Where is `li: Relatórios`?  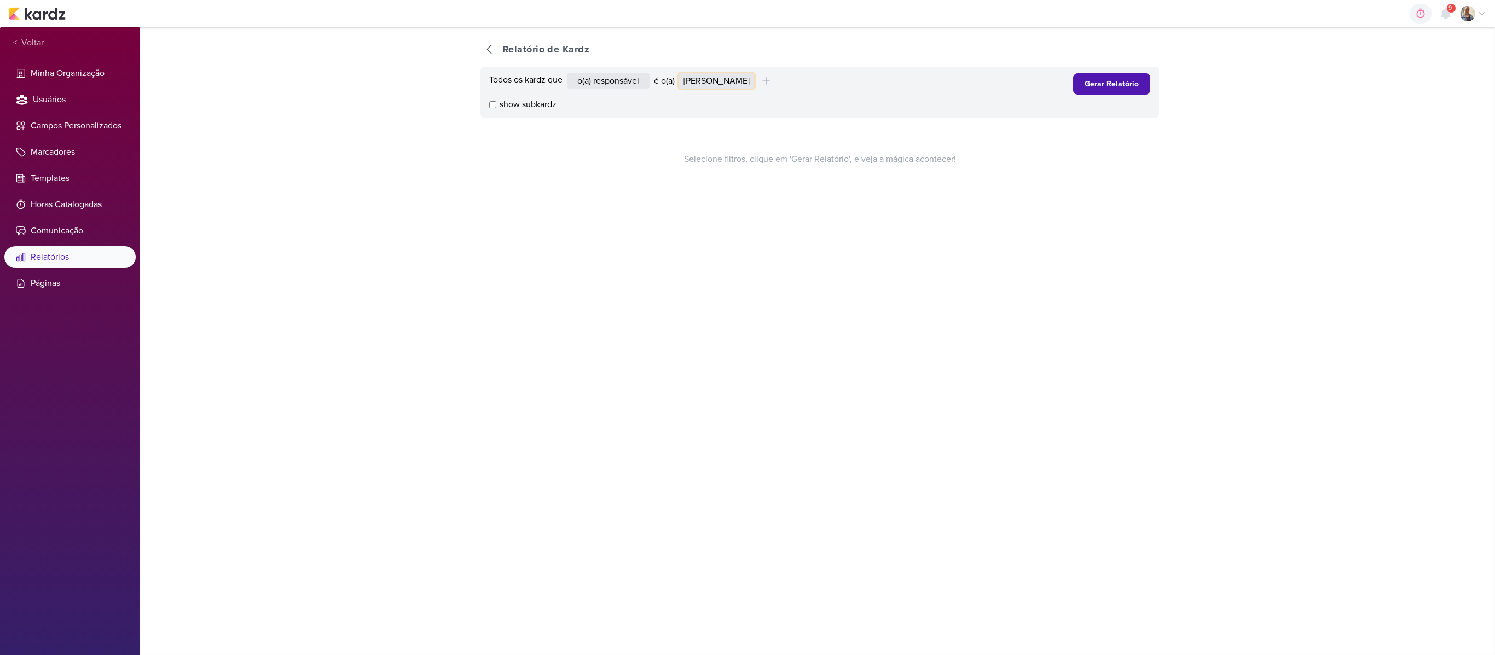
li: Relatórios is located at coordinates (70, 257).